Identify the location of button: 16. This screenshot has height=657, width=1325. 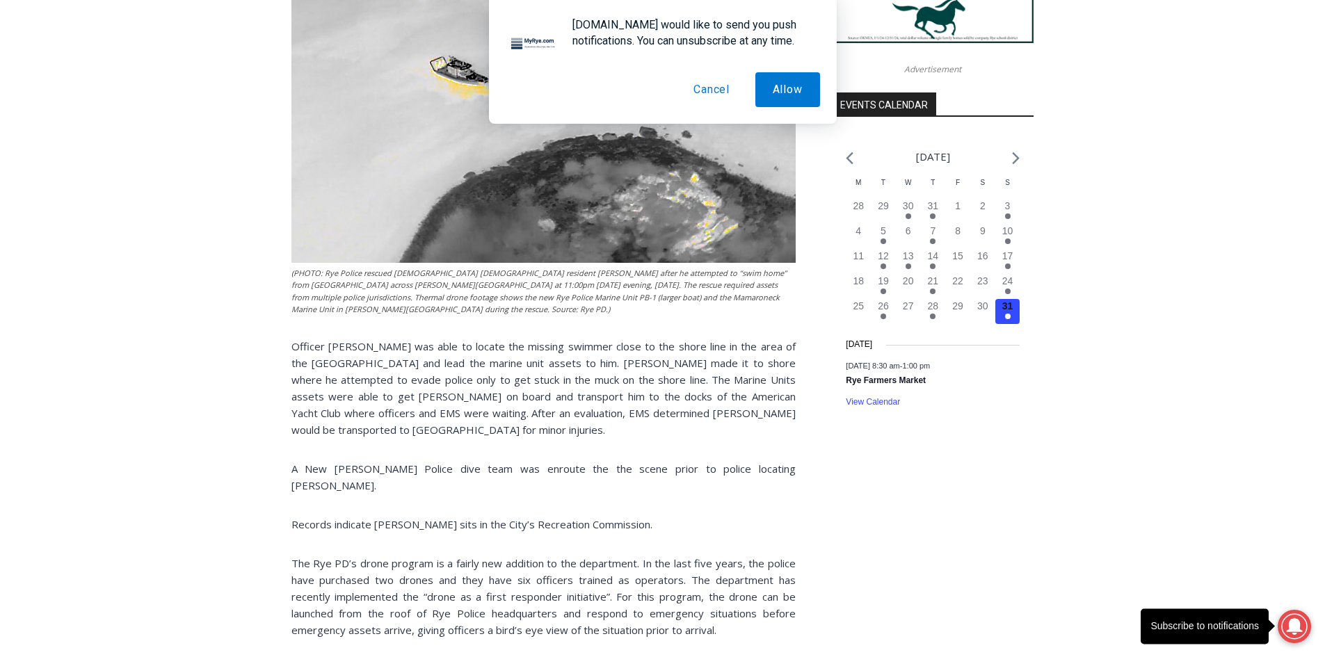
(983, 262).